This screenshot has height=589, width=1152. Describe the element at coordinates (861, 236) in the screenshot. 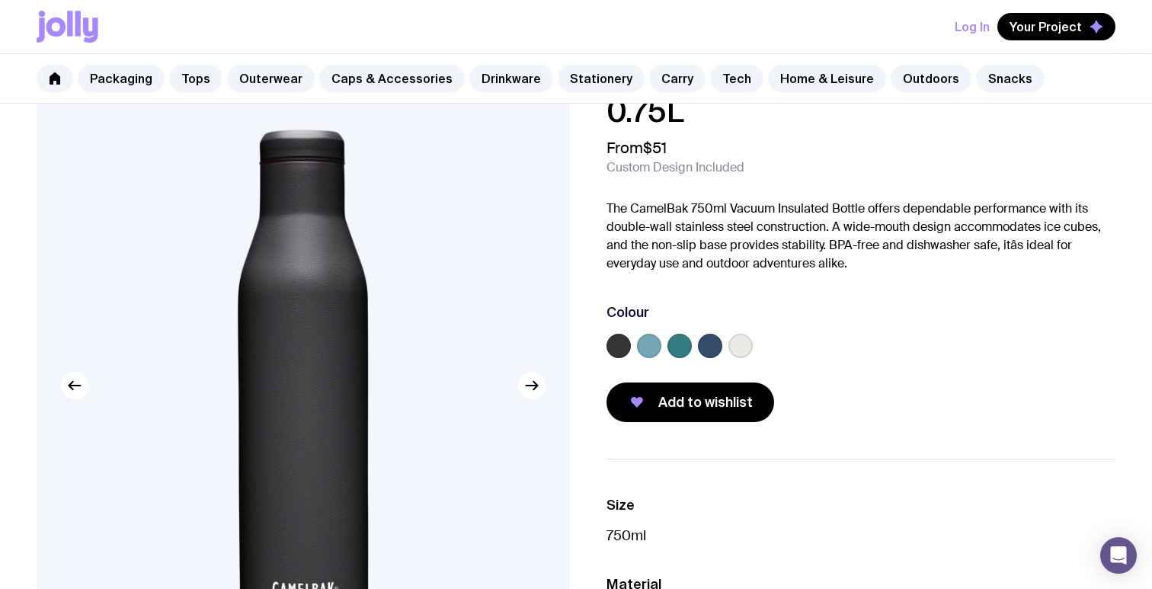

I see `p: The CamelBak 750ml Vacuum Insulated Bottle offers dependable performance with its double-wall sta...` at that location.